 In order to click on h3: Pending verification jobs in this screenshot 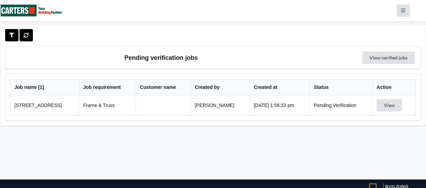, I will do `click(161, 58)`.